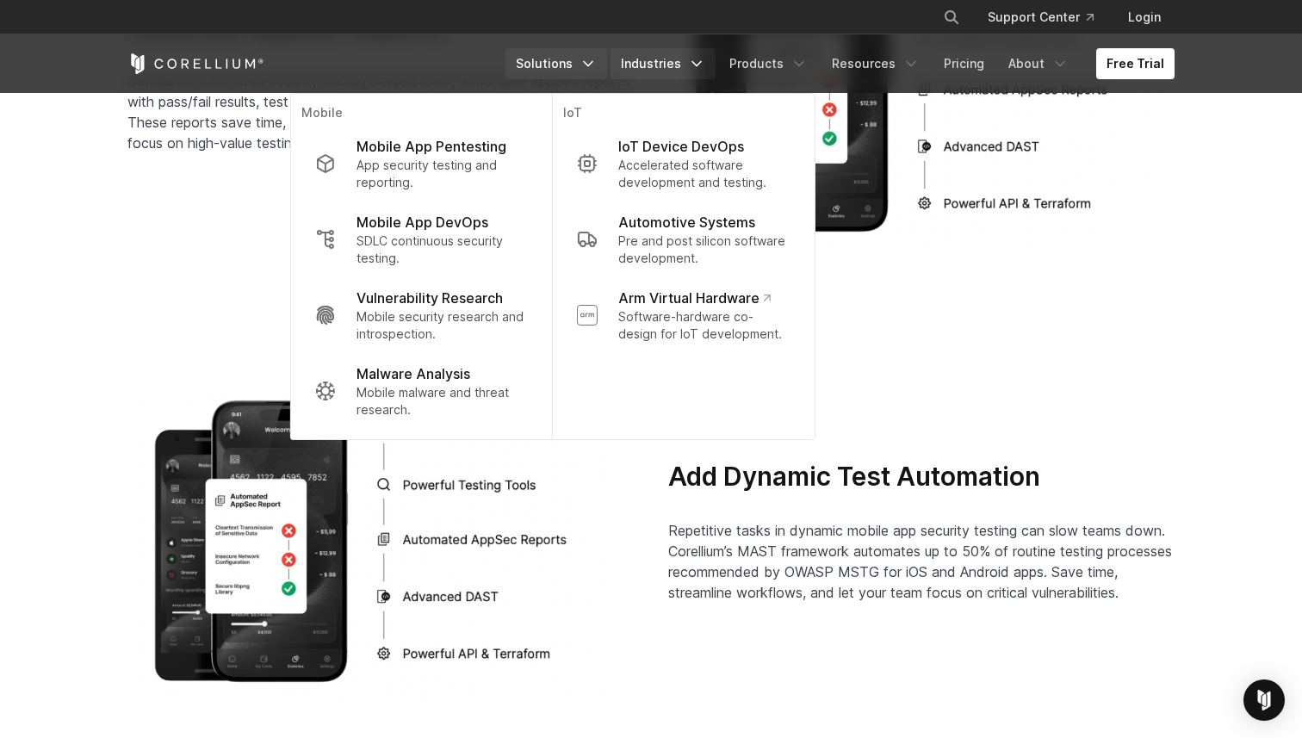  I want to click on a: Products, so click(768, 64).